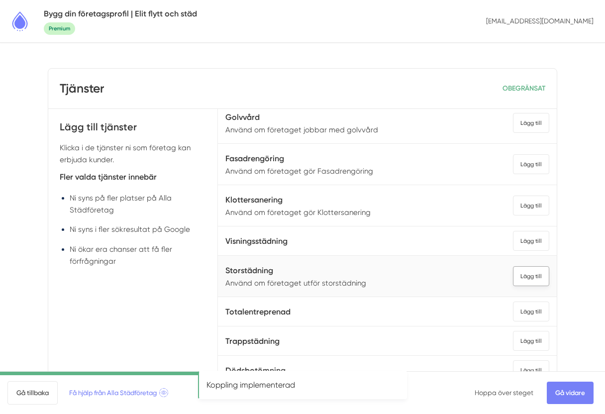  I want to click on h5: Fasadrengöring, so click(299, 159).